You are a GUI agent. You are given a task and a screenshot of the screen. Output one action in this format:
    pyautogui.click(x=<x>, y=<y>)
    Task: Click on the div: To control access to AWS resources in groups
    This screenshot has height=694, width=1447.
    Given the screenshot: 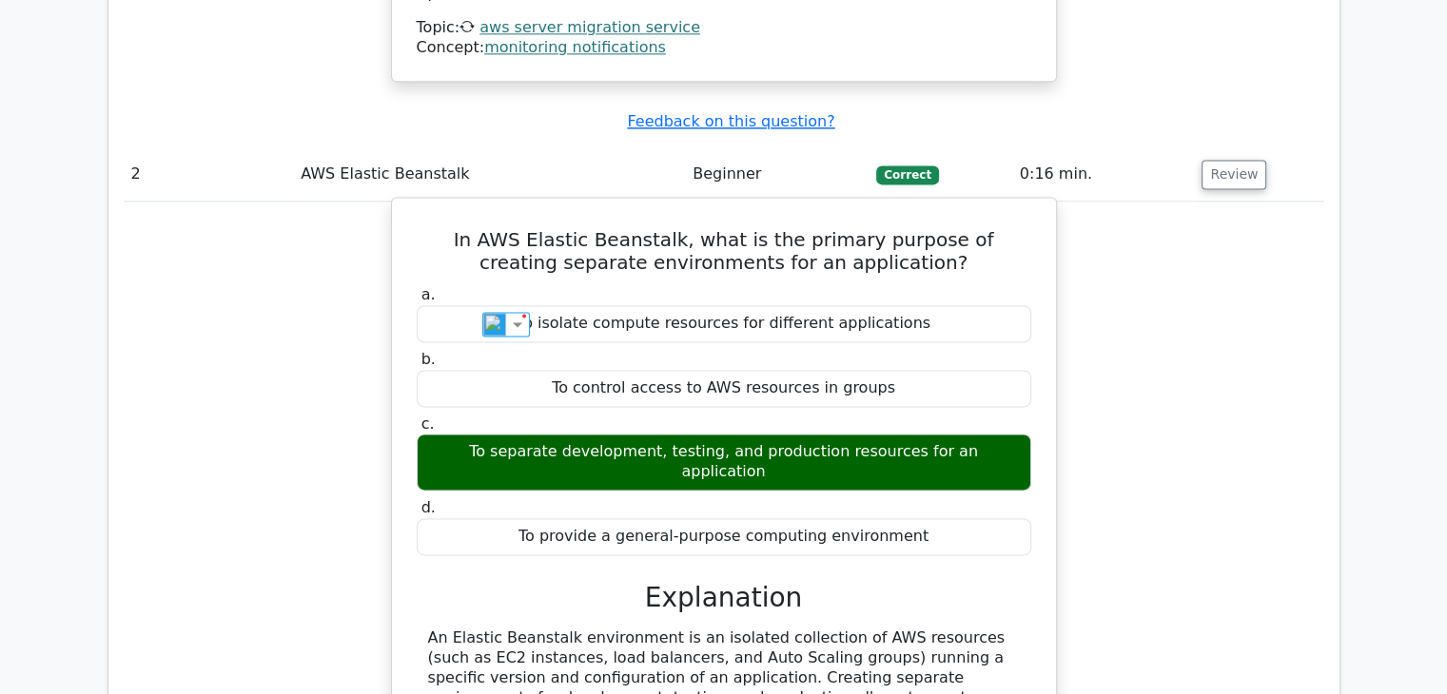 What is the action you would take?
    pyautogui.click(x=724, y=388)
    